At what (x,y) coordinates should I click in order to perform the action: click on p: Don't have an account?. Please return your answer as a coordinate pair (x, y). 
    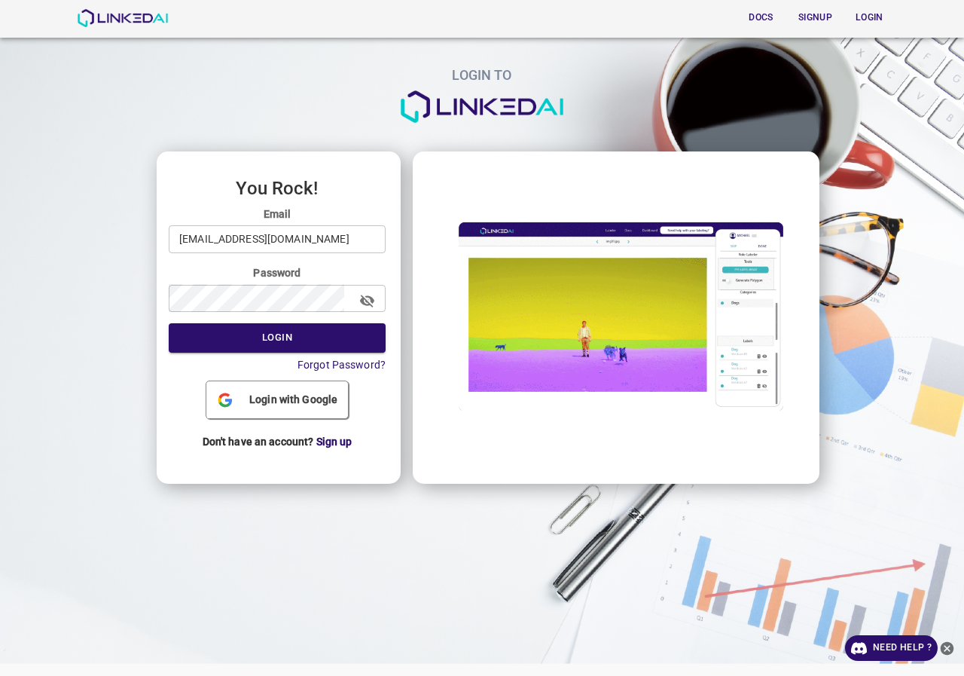
    Looking at the image, I should click on (277, 441).